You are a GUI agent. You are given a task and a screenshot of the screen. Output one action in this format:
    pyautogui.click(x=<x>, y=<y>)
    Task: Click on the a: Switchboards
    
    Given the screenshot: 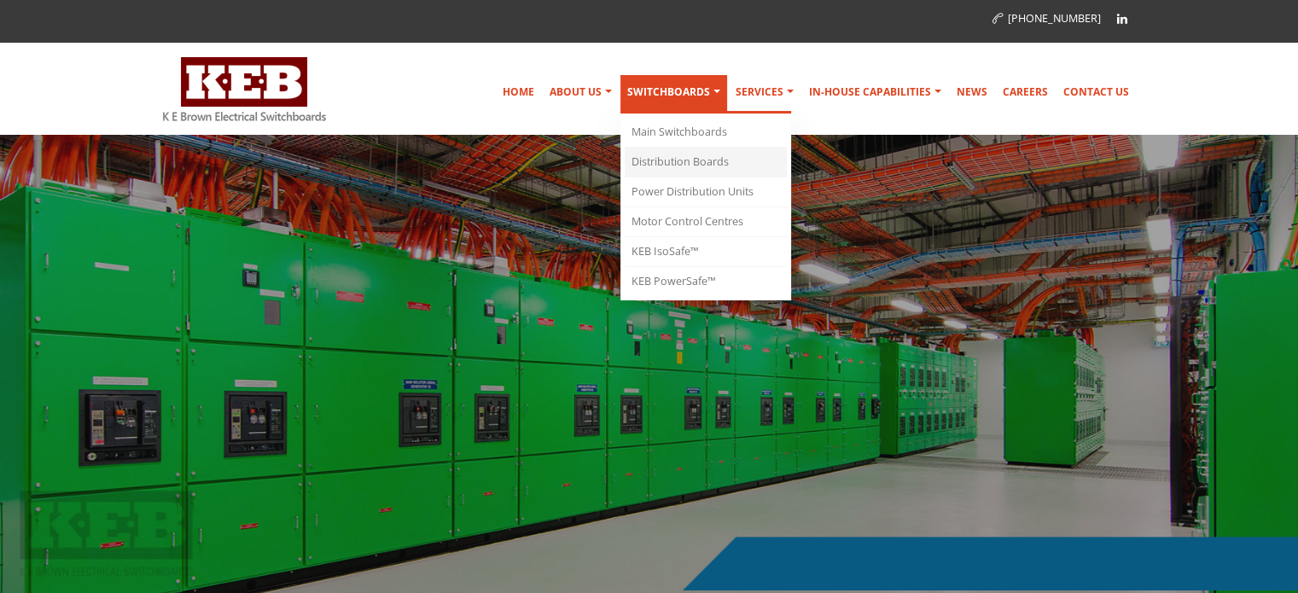 What is the action you would take?
    pyautogui.click(x=673, y=94)
    